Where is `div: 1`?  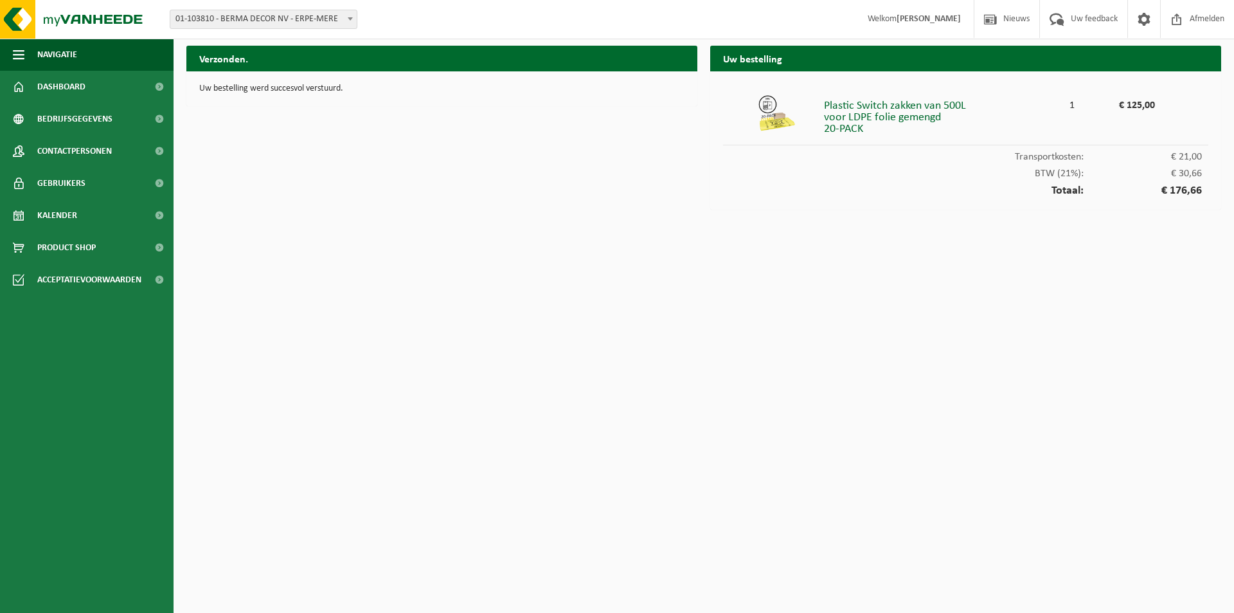 div: 1 is located at coordinates (1072, 102).